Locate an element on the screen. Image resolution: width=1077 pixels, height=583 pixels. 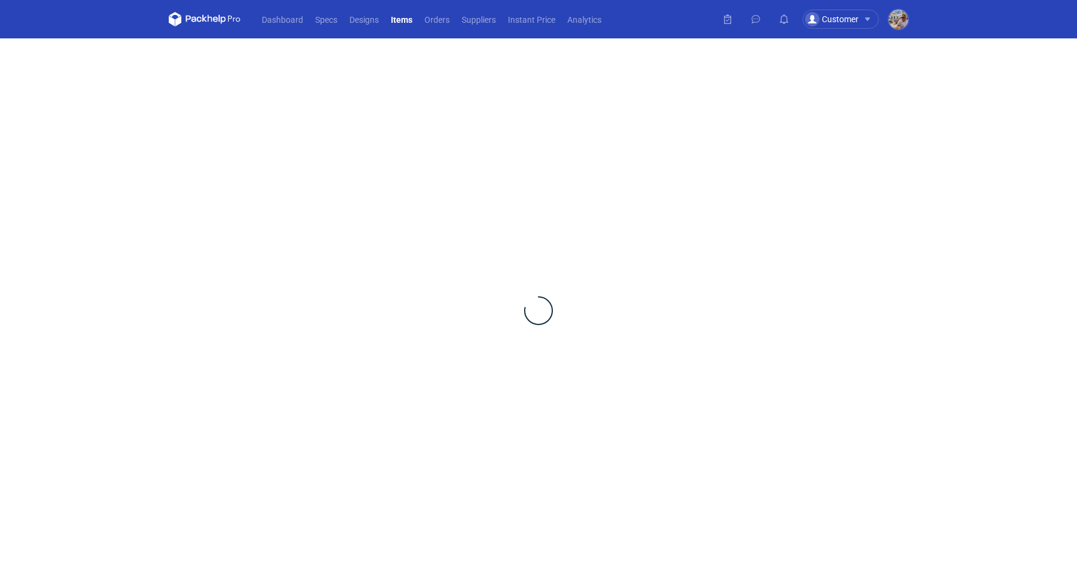
a: Instant Price is located at coordinates (531, 19).